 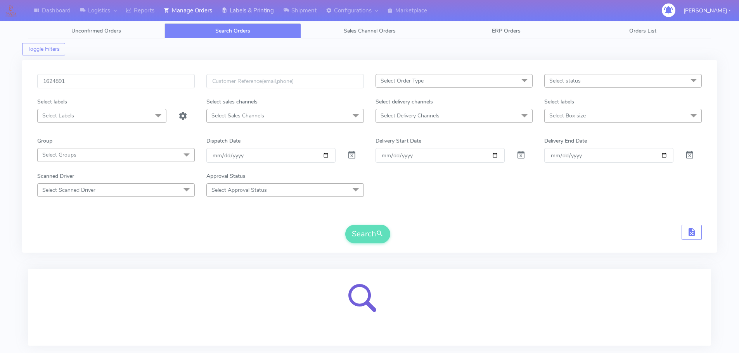 I want to click on label: Approval Status, so click(x=226, y=176).